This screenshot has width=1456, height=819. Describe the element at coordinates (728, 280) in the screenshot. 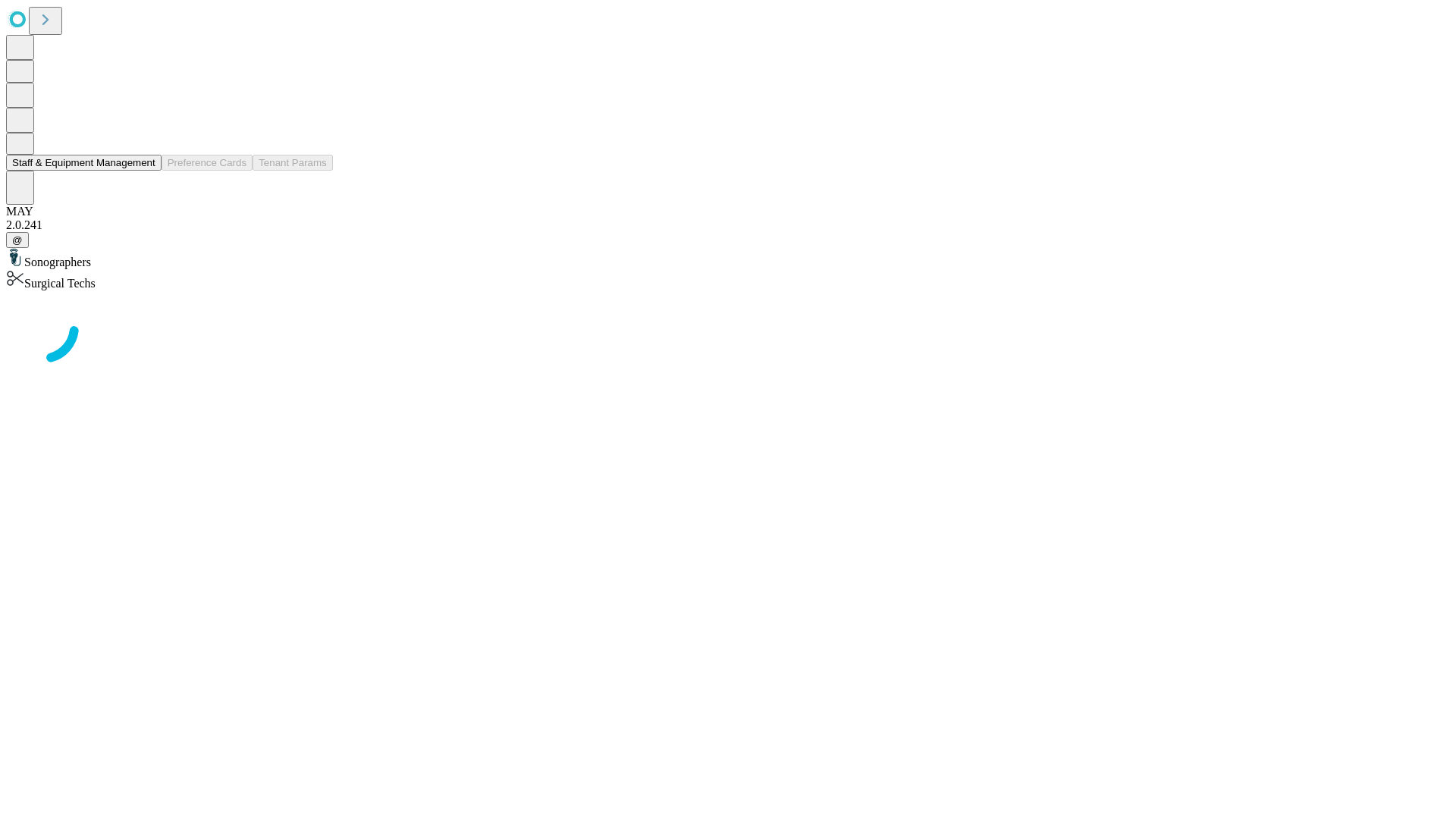

I see `div: Surgical Techs` at that location.